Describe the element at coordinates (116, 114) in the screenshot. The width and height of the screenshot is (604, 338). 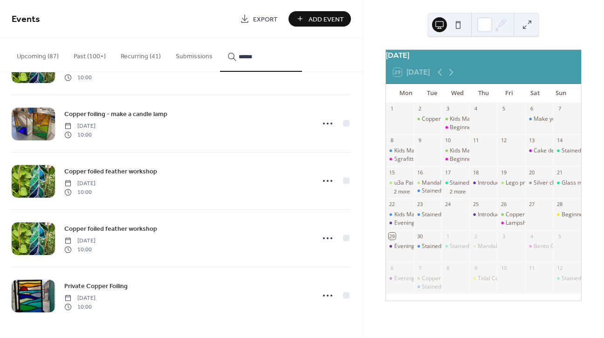
I see `span: Copper foiling - make a candle lamp` at that location.